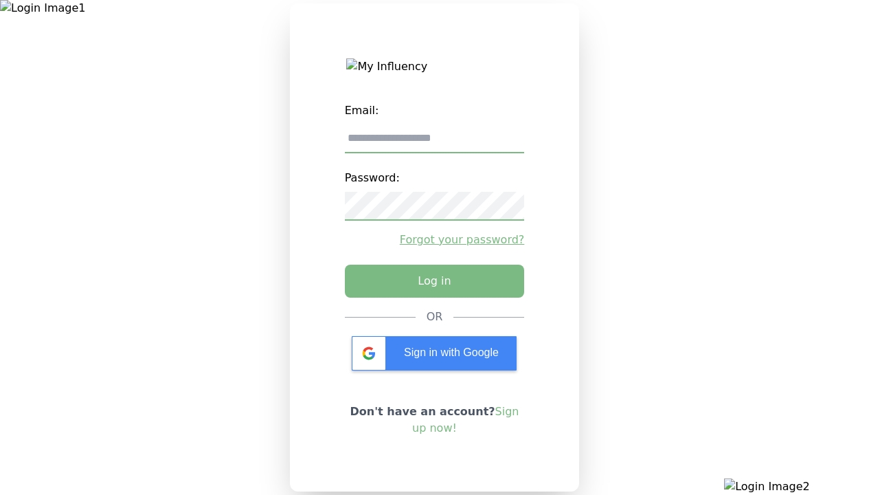 Image resolution: width=869 pixels, height=495 pixels. I want to click on label: Email:, so click(435, 111).